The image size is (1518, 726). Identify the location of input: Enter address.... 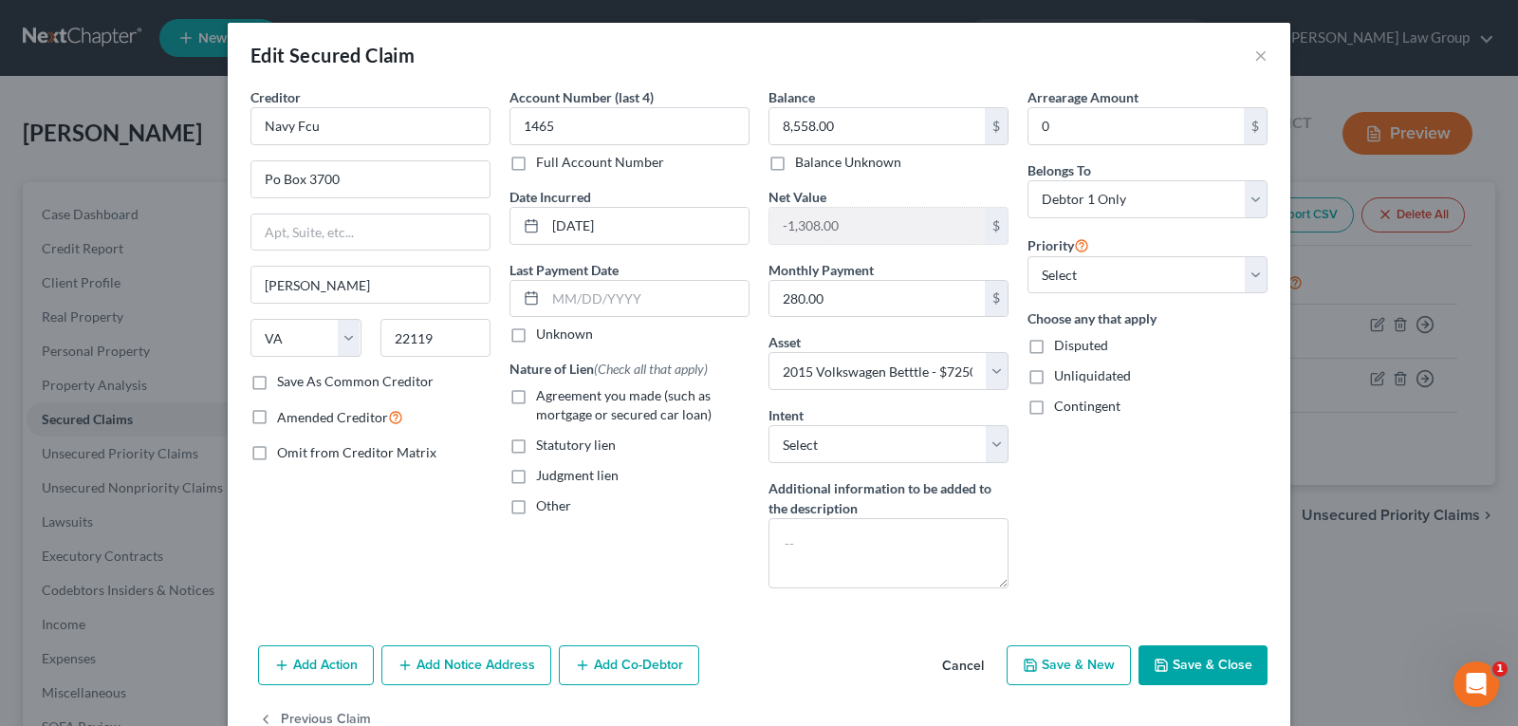
(370, 179).